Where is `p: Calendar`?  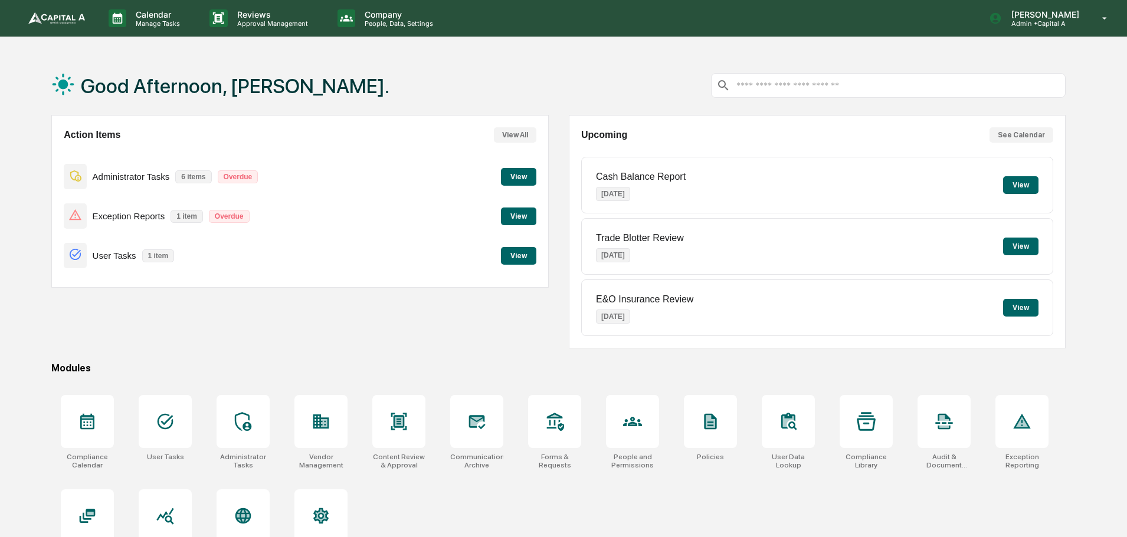 p: Calendar is located at coordinates (156, 14).